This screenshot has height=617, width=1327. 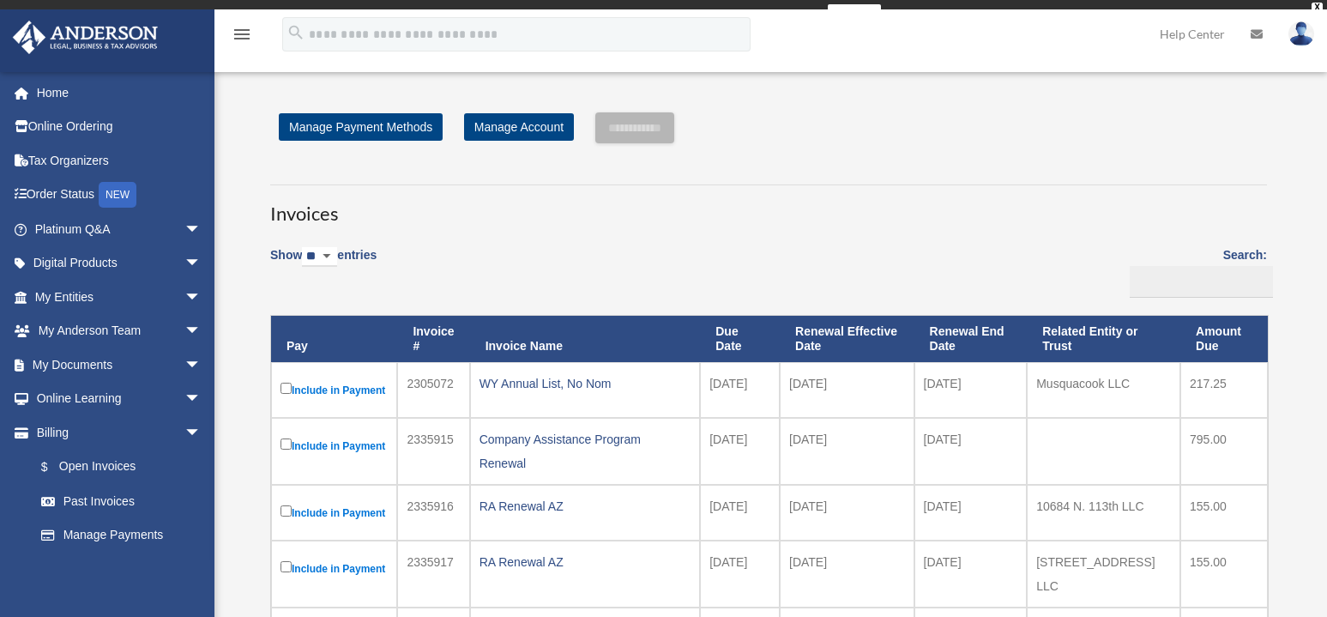 I want to click on a: Manage Payment Methods, so click(x=360, y=127).